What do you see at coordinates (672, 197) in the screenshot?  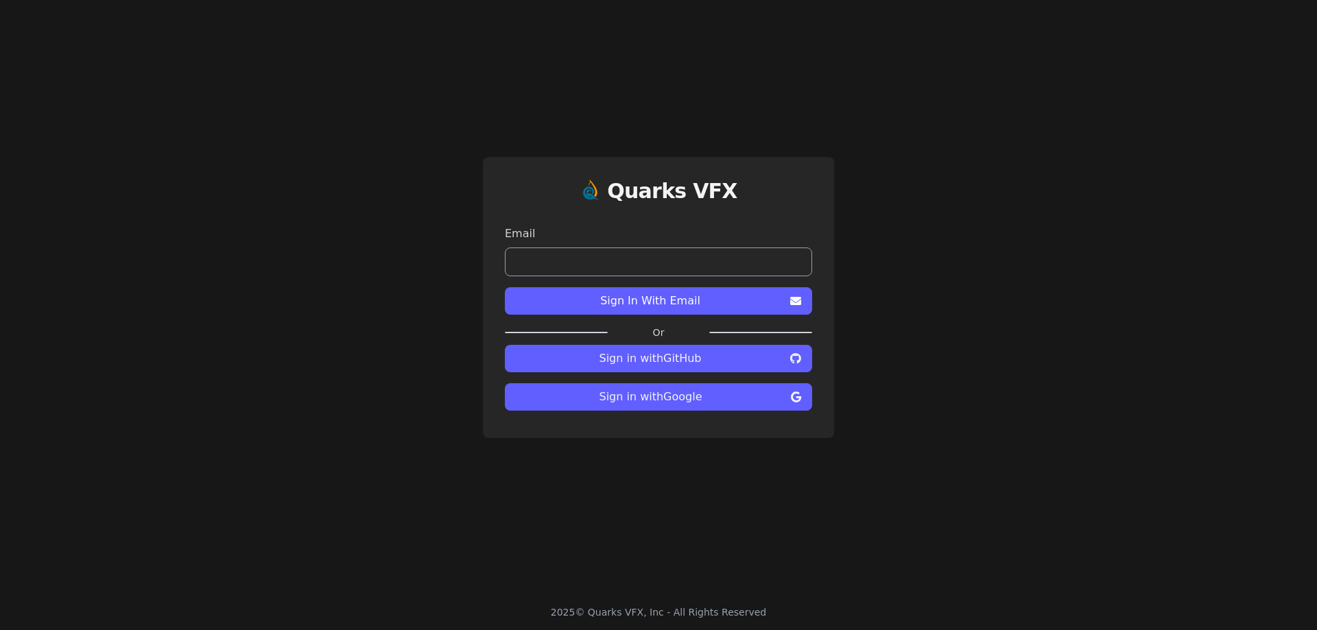 I see `a: Quarks VFX` at bounding box center [672, 197].